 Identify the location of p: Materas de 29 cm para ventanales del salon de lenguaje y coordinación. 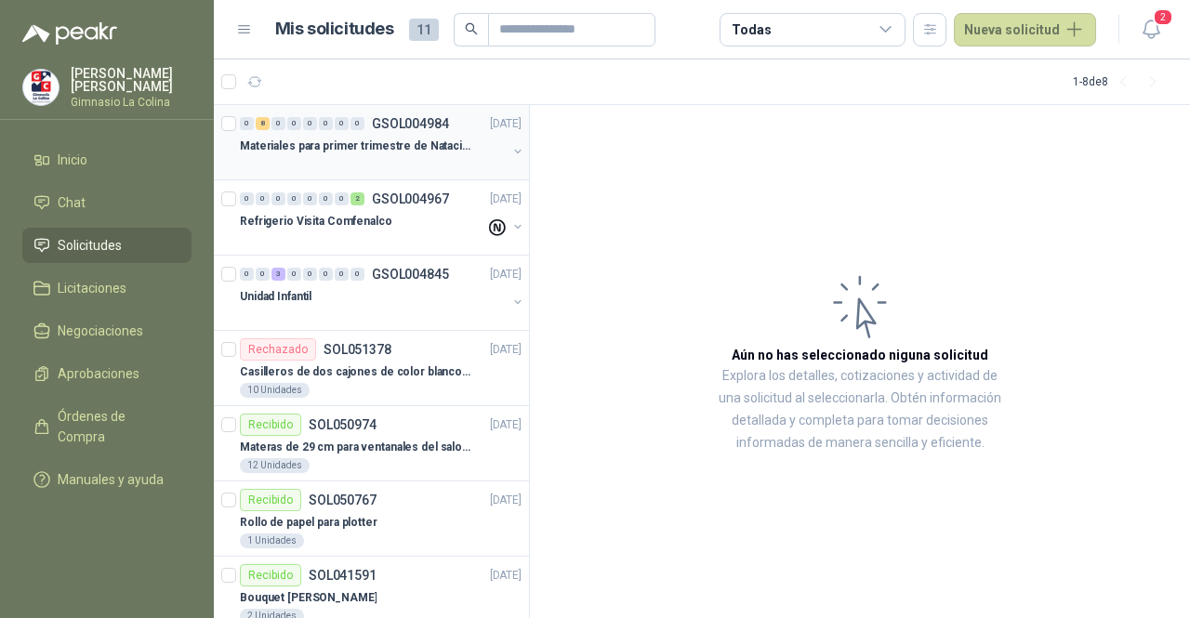
(355, 447).